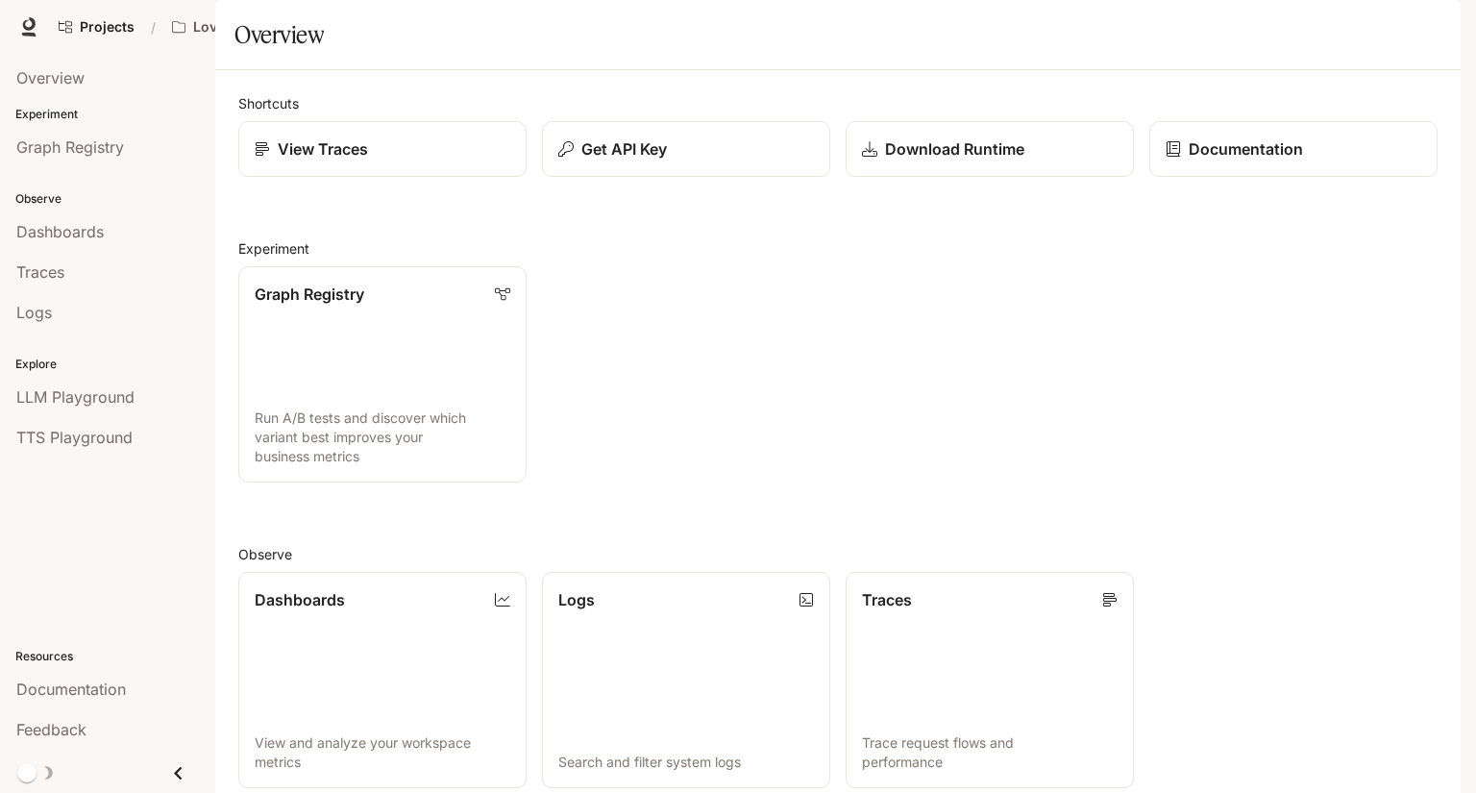 The height and width of the screenshot is (793, 1476). Describe the element at coordinates (241, 27) in the screenshot. I see `button: All workspaces` at that location.